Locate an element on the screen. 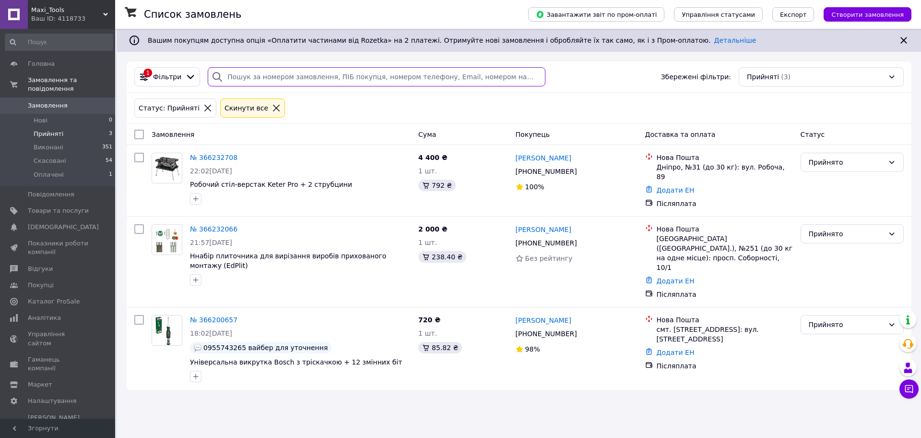 This screenshot has width=921, height=438. button: Створити замовлення is located at coordinates (867, 14).